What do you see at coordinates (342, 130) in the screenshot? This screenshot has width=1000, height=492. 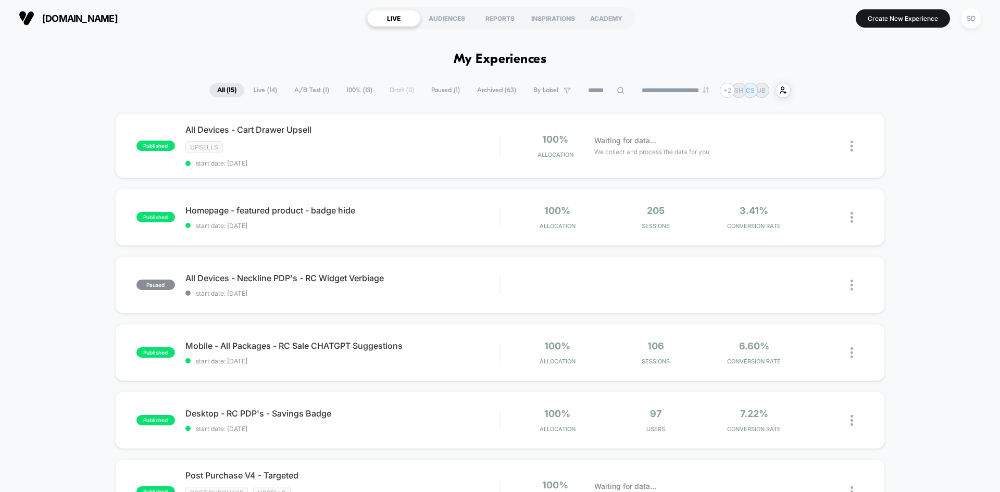 I see `span: All Devices - Cart Drawer Upsell` at bounding box center [342, 130].